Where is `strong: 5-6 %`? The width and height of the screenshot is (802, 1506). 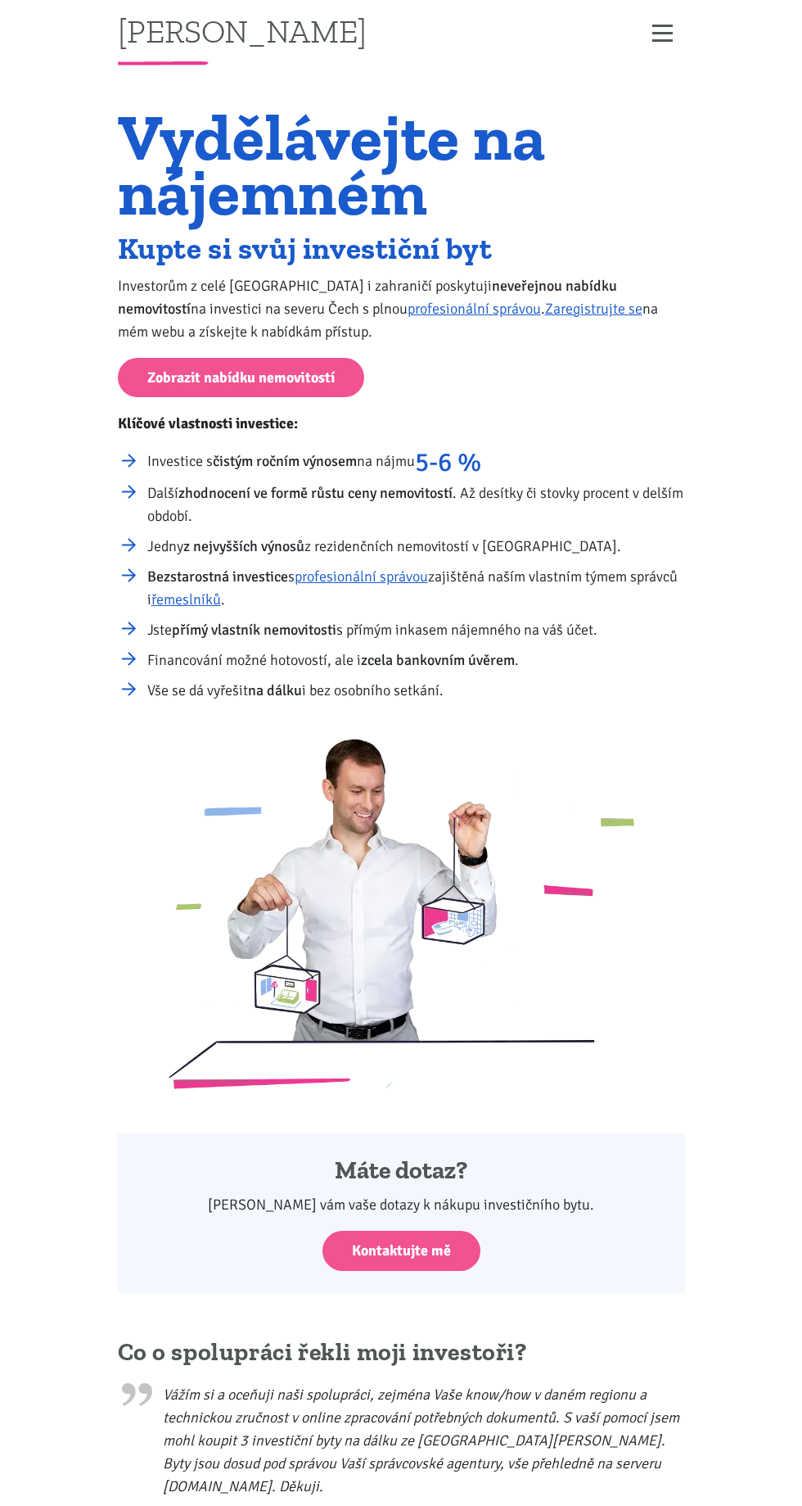 strong: 5-6 % is located at coordinates (448, 462).